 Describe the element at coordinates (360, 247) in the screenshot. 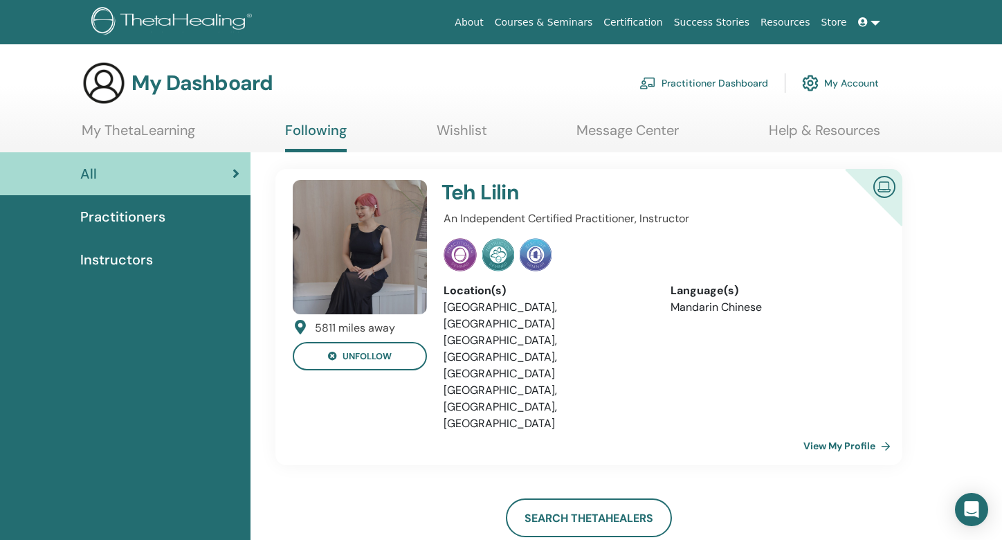

I see `img: default.jpg` at that location.